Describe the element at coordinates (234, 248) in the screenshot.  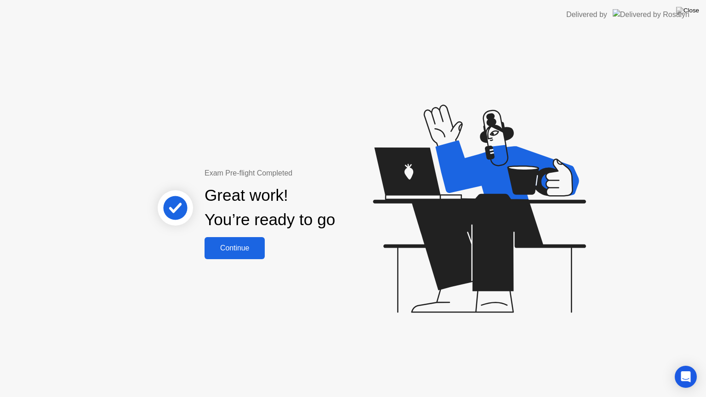
I see `button: Continue` at that location.